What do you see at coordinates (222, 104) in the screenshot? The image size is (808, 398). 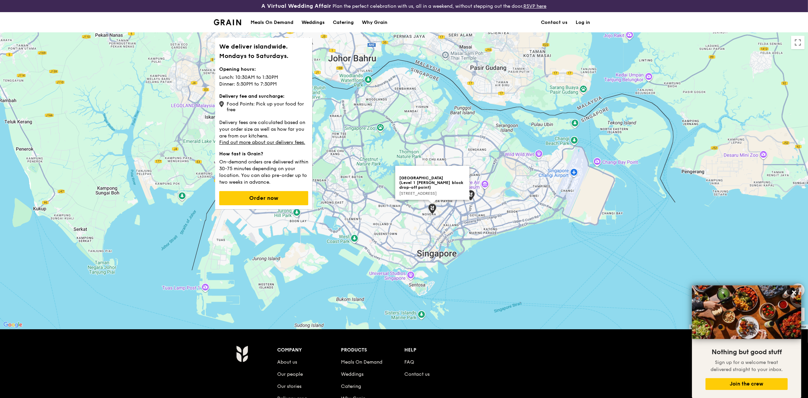 I see `img: icon-grain-marker.0ca718ca.png` at bounding box center [222, 104].